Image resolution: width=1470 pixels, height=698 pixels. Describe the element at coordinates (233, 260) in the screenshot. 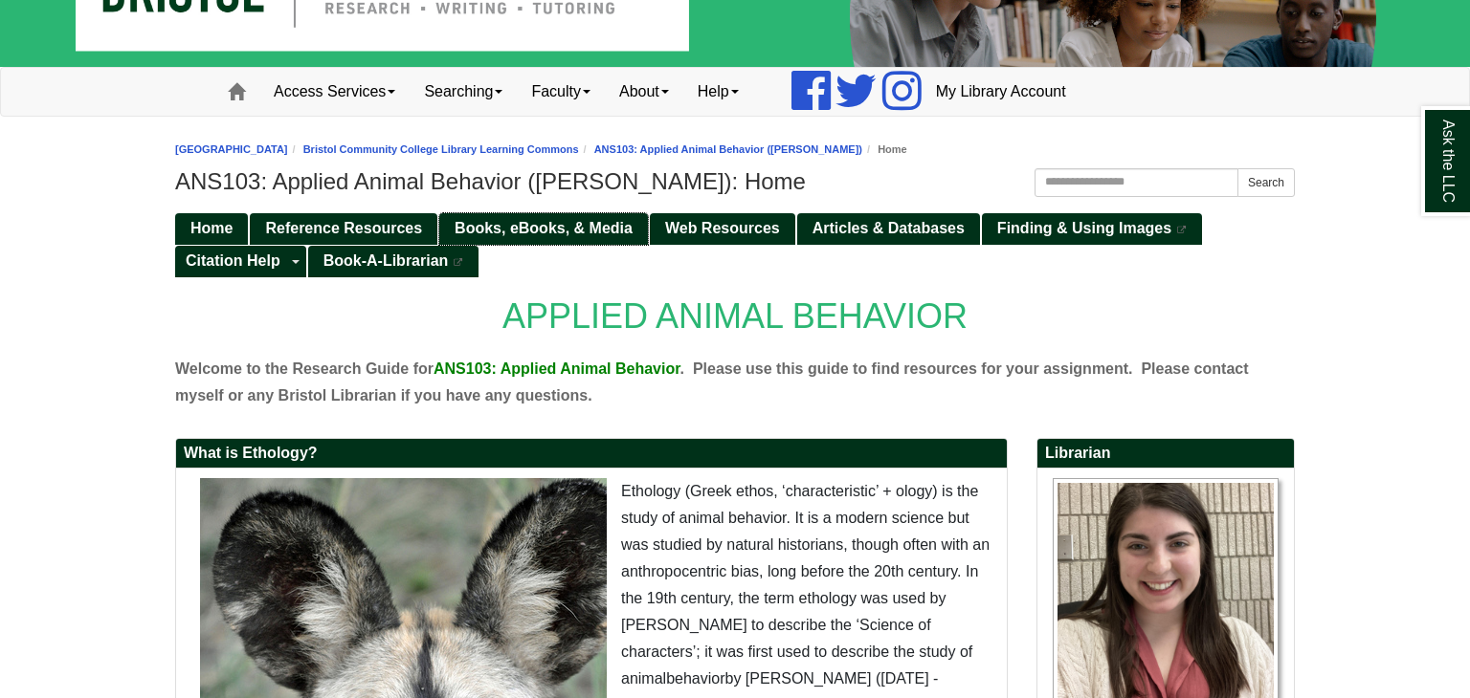

I see `span: Citation Help` at that location.